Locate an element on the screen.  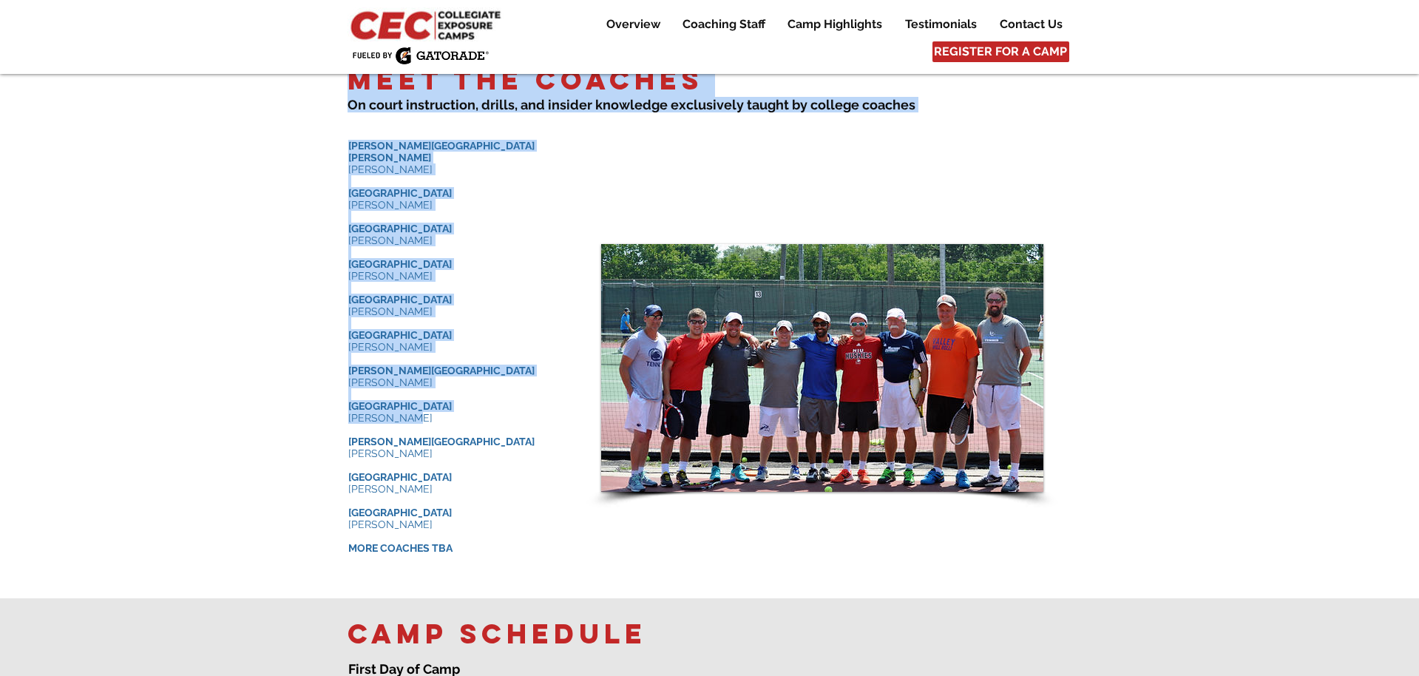
p: Contact Us is located at coordinates (1030, 24).